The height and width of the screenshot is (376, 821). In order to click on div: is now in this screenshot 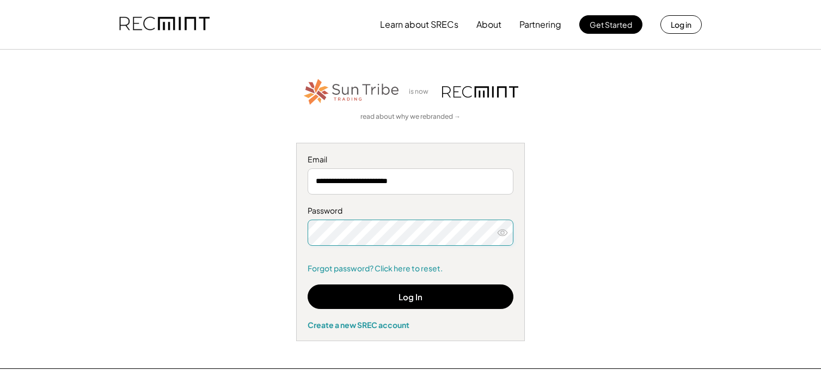, I will do `click(422, 92)`.